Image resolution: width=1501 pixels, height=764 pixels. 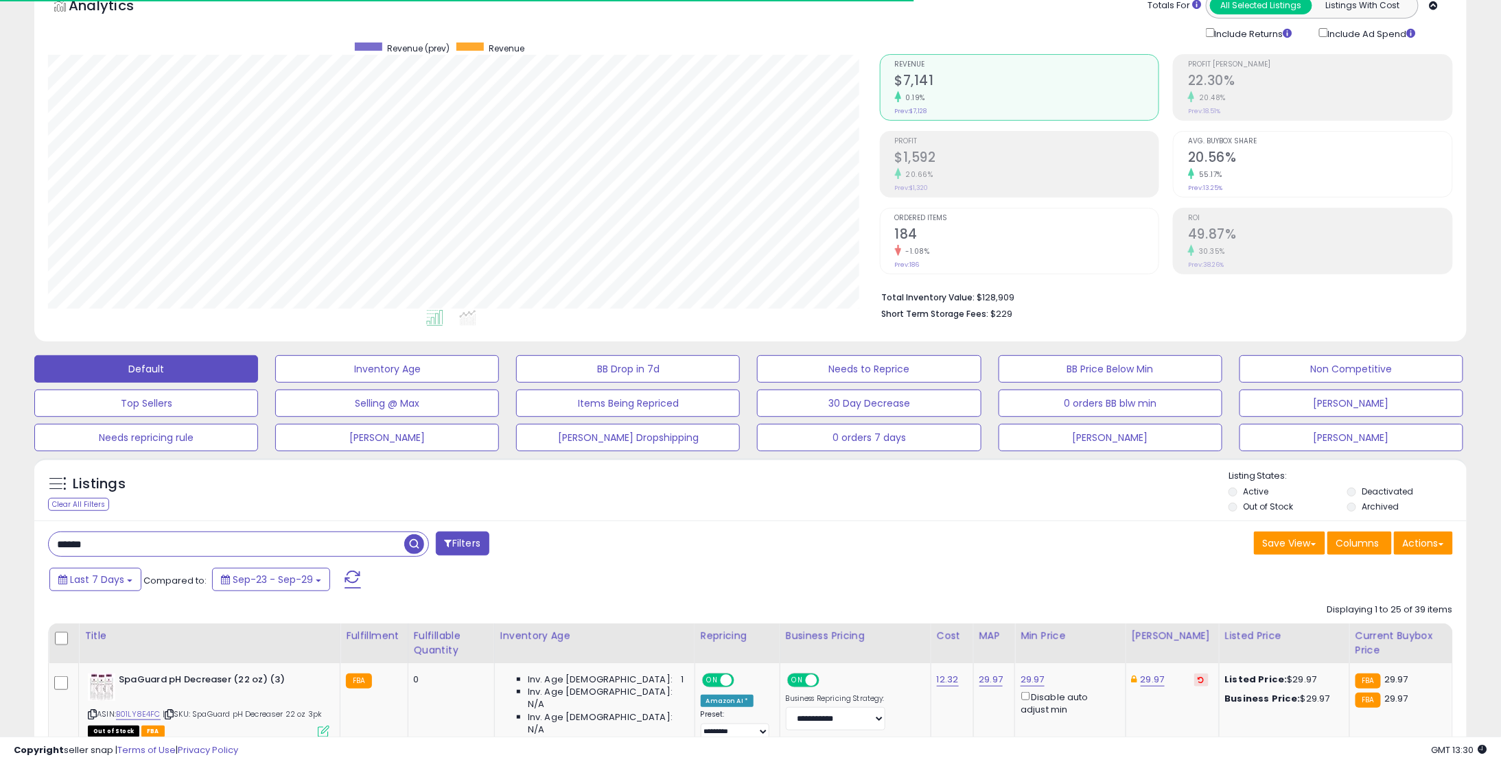 What do you see at coordinates (1387, 491) in the screenshot?
I see `label: Deactivated` at bounding box center [1387, 491].